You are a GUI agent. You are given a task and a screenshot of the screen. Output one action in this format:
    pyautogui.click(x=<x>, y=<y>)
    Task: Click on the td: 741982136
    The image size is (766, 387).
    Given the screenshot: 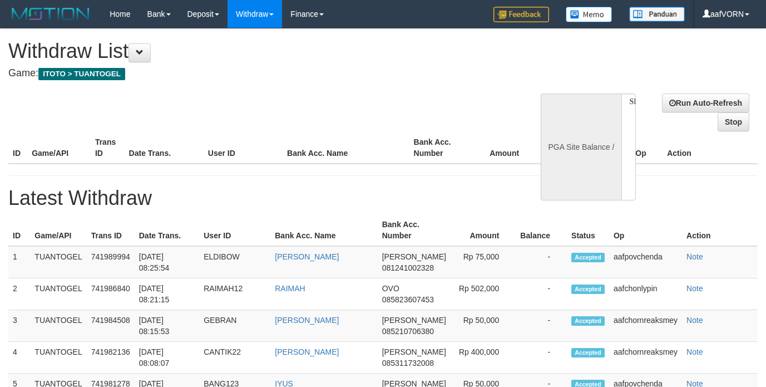 What is the action you would take?
    pyautogui.click(x=111, y=357)
    